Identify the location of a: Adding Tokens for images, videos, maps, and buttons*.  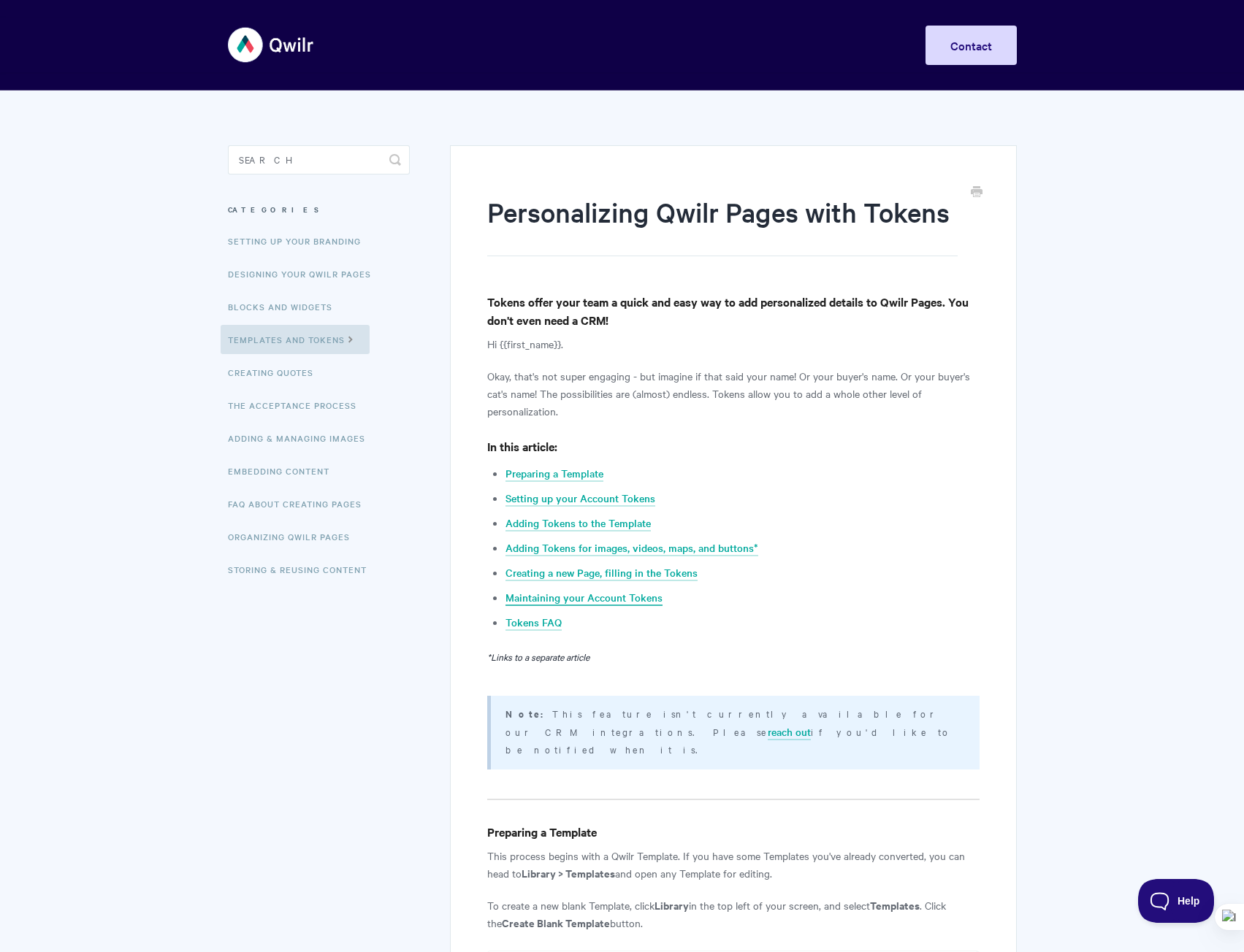
(632, 549).